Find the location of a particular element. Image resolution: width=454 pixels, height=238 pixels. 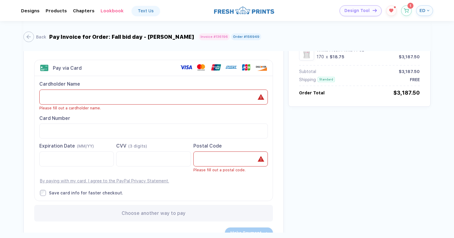

button: Design Toolicon is located at coordinates (360, 11).